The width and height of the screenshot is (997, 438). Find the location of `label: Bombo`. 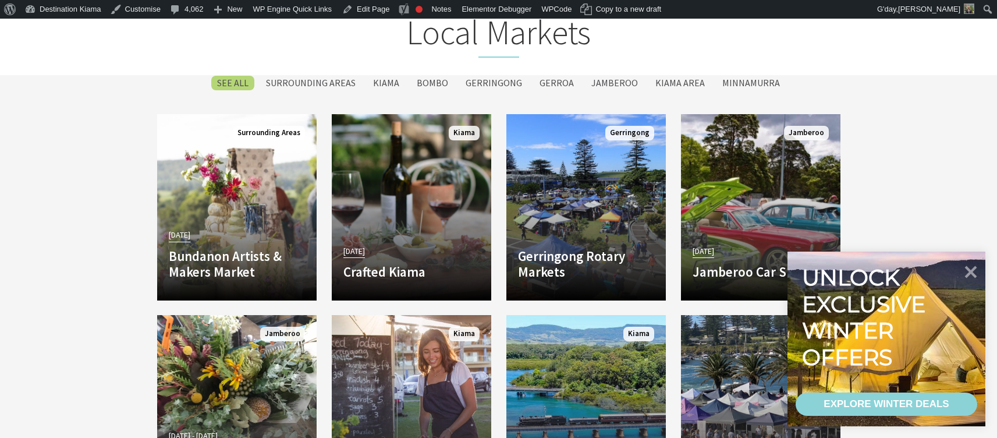

label: Bombo is located at coordinates (432, 83).